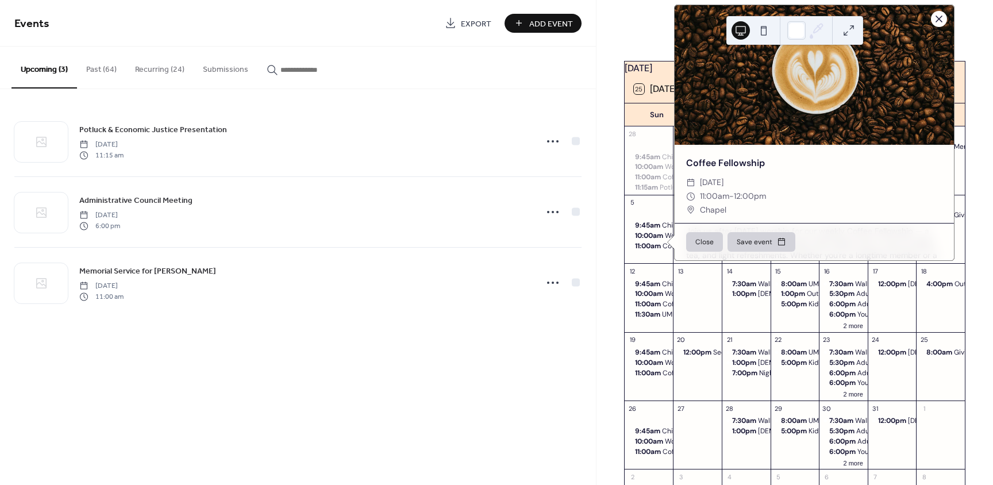 Image resolution: width=993 pixels, height=485 pixels. Describe the element at coordinates (225, 67) in the screenshot. I see `button: Submissions` at that location.